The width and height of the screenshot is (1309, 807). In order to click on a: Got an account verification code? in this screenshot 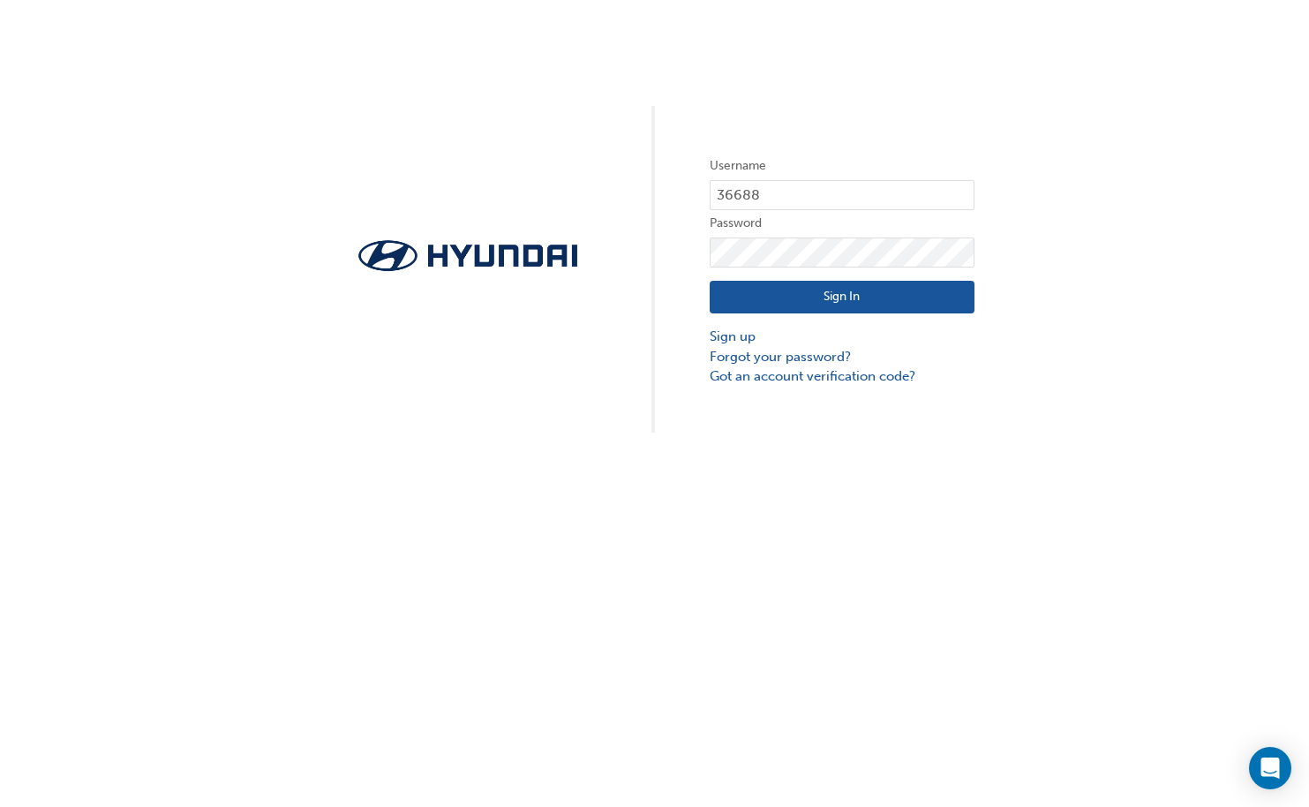, I will do `click(842, 376)`.